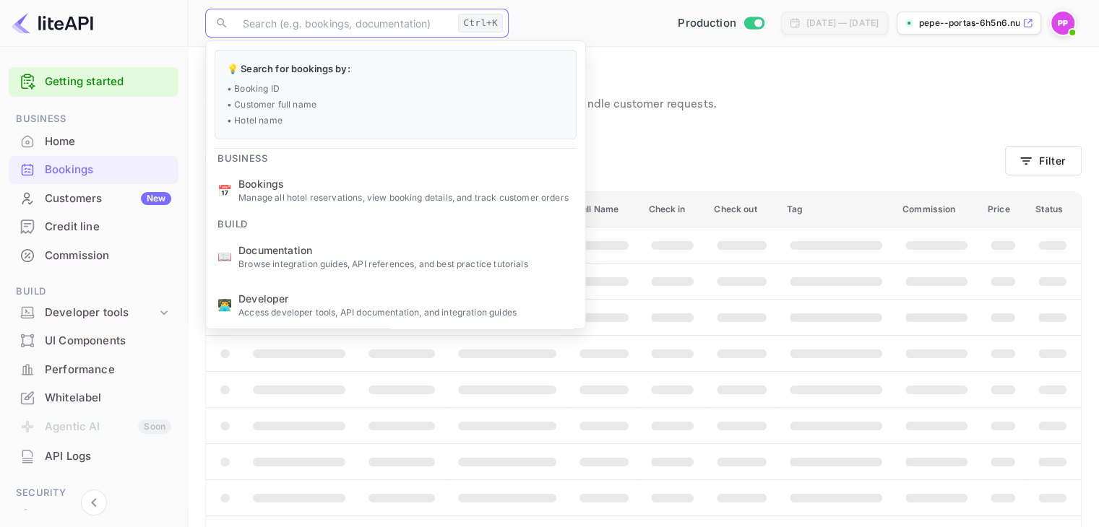  What do you see at coordinates (93, 369) in the screenshot?
I see `a: Performance` at bounding box center [93, 369].